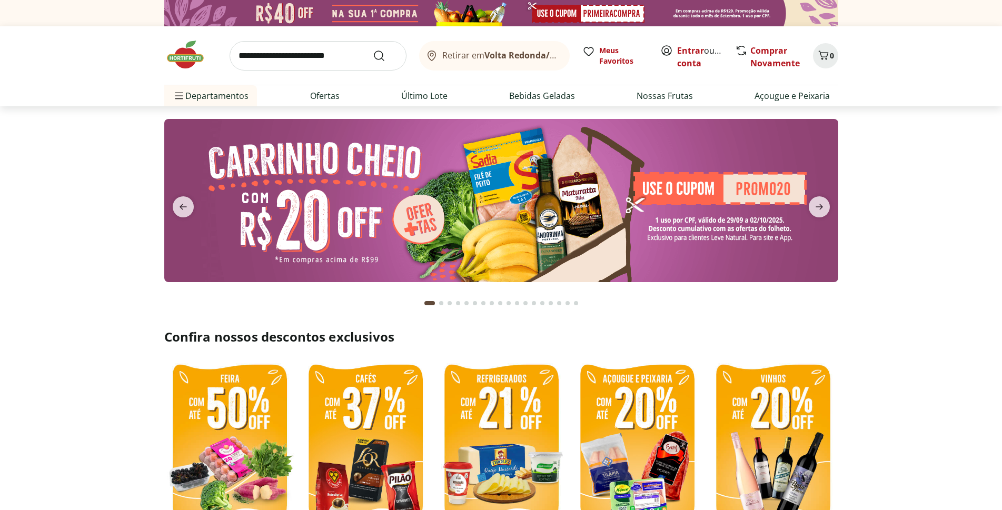  Describe the element at coordinates (429, 303) in the screenshot. I see `button: Current page from fs-carousel` at that location.